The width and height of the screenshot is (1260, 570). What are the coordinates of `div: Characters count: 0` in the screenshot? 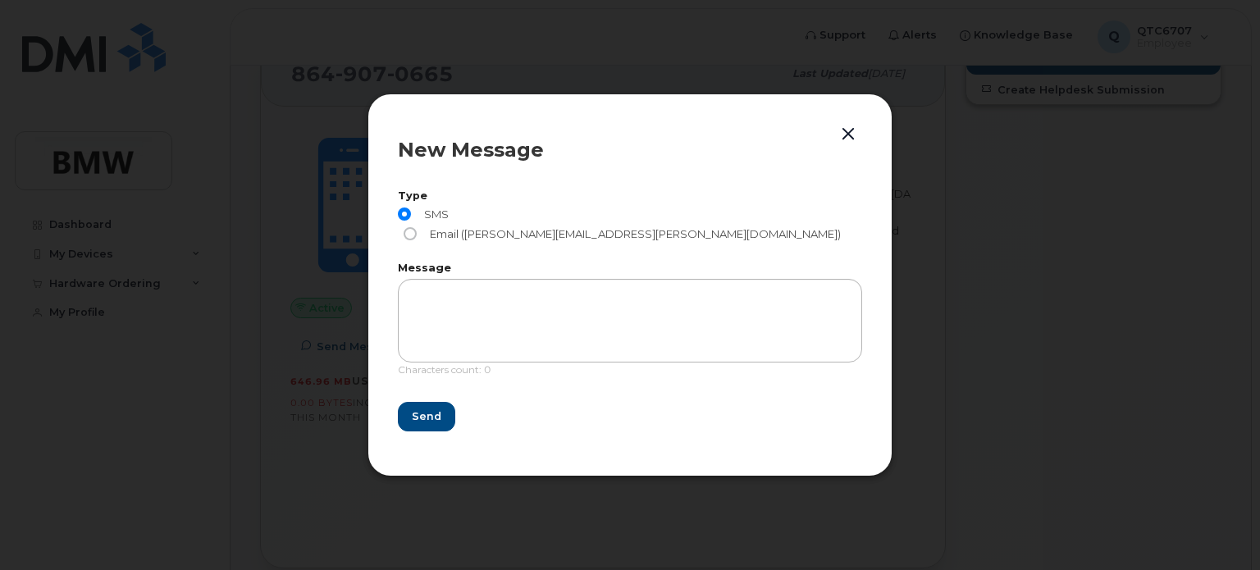 It's located at (630, 374).